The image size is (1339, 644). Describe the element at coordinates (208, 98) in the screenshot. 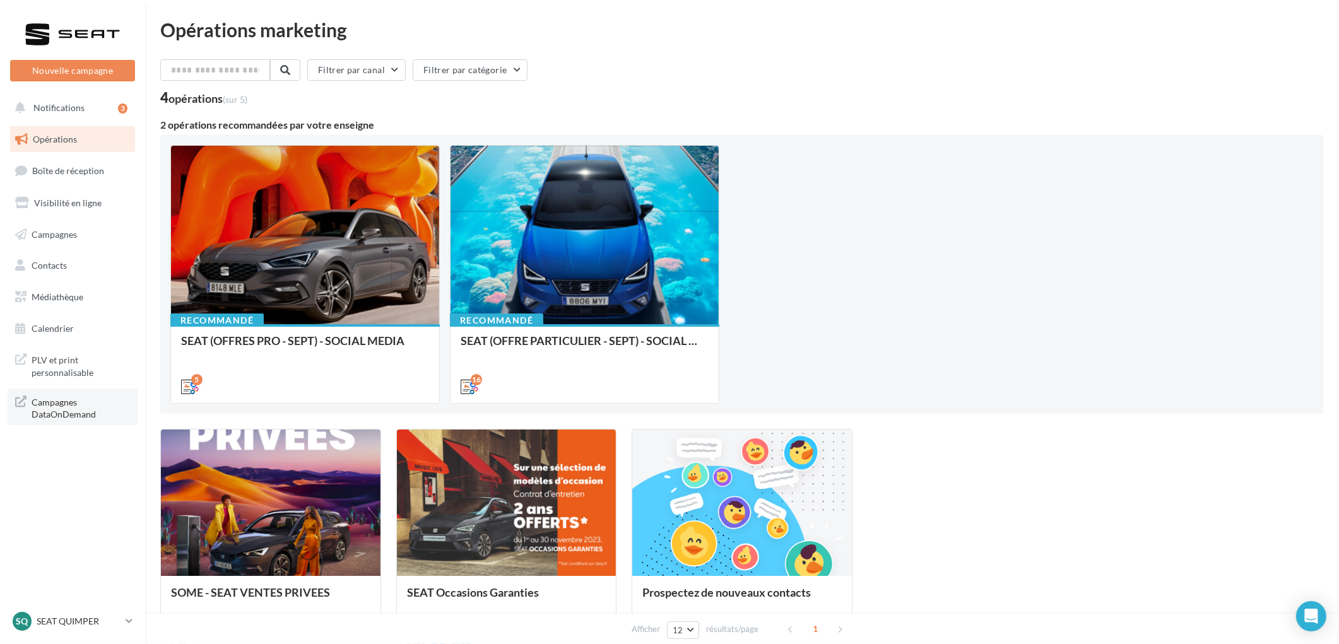

I see `div: opérations` at that location.